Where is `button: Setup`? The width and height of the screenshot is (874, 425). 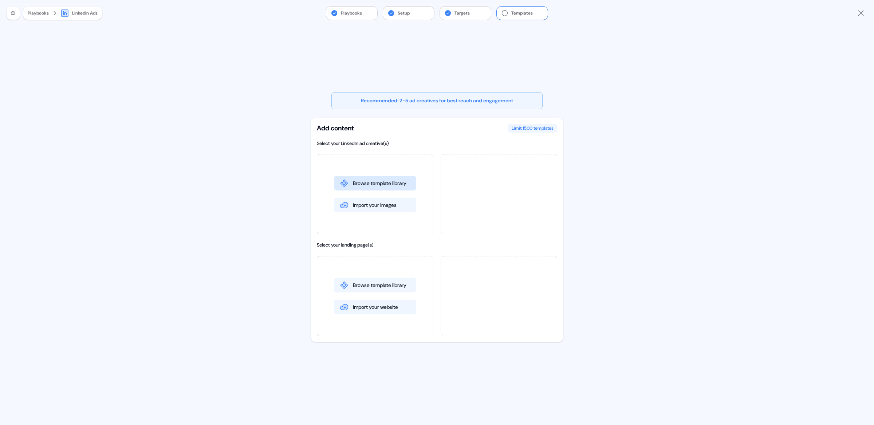
button: Setup is located at coordinates (409, 13).